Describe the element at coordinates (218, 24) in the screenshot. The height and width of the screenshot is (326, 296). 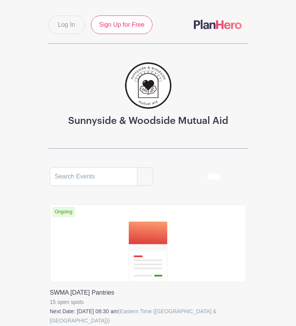
I see `img: logo-507f7623f17ff9eddc593b1ce0a138ce2505c220e1c5a4e2b4648c50719b7d32.svg` at that location.